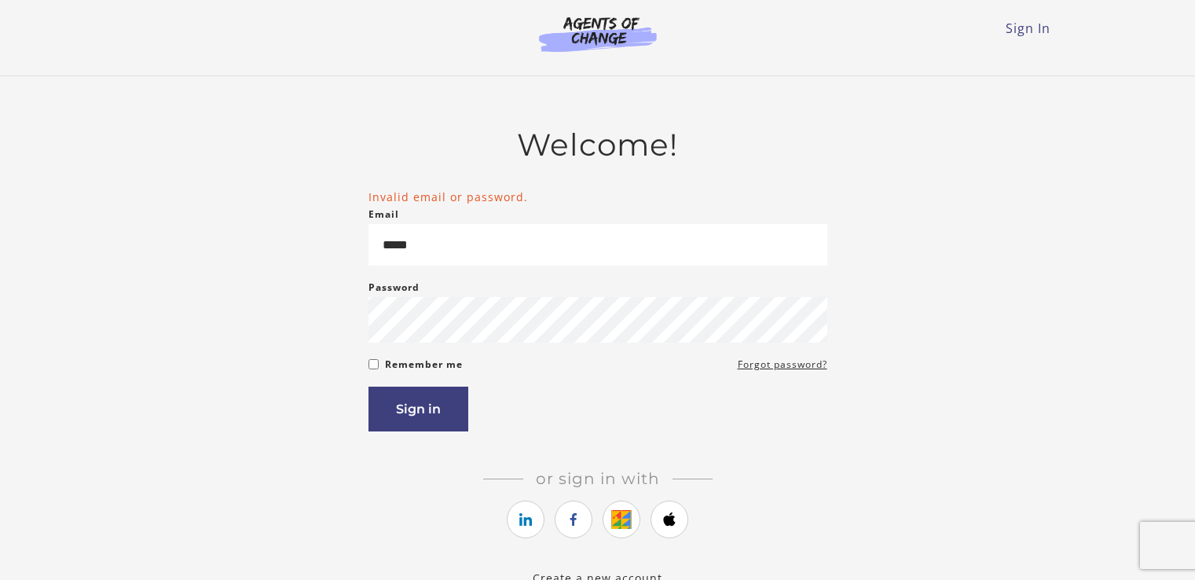 The width and height of the screenshot is (1195, 580). What do you see at coordinates (1027, 28) in the screenshot?
I see `a: Sign In` at bounding box center [1027, 28].